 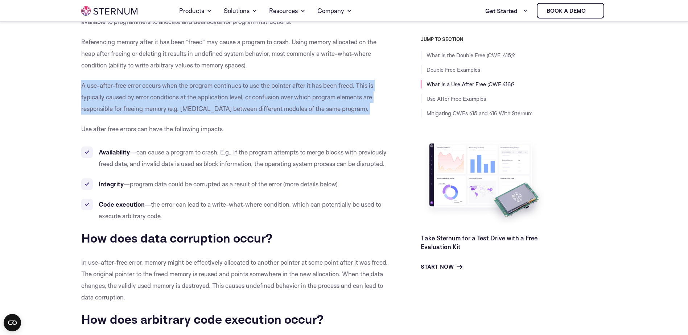 What do you see at coordinates (484, 183) in the screenshot?
I see `img: Take Sternum for a Test Drive with a Free Evaluation Kit` at bounding box center [484, 183].